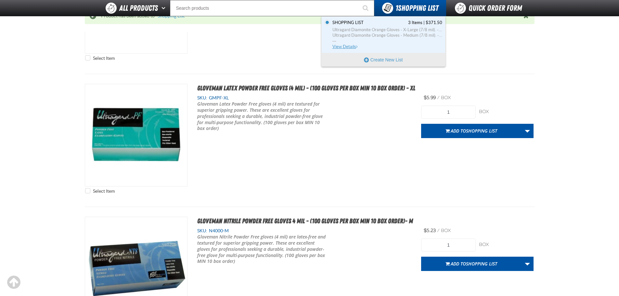 This screenshot has width=619, height=296. What do you see at coordinates (218, 98) in the screenshot?
I see `span: GMPF-XL` at bounding box center [218, 98].